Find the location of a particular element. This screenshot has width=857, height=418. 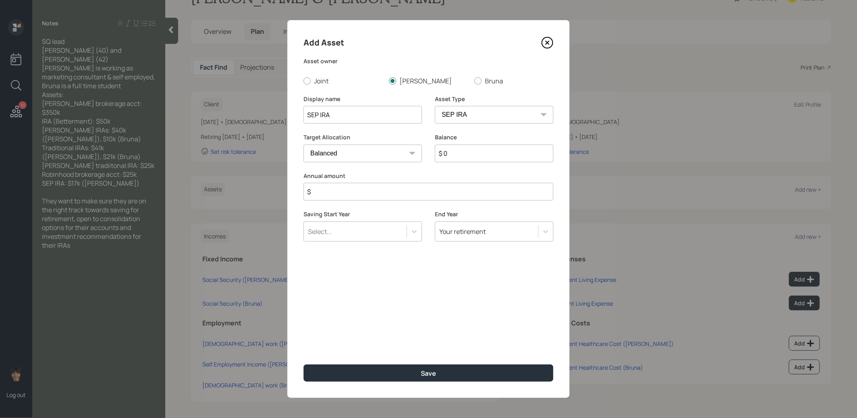

label: Asset Type is located at coordinates (494, 99).